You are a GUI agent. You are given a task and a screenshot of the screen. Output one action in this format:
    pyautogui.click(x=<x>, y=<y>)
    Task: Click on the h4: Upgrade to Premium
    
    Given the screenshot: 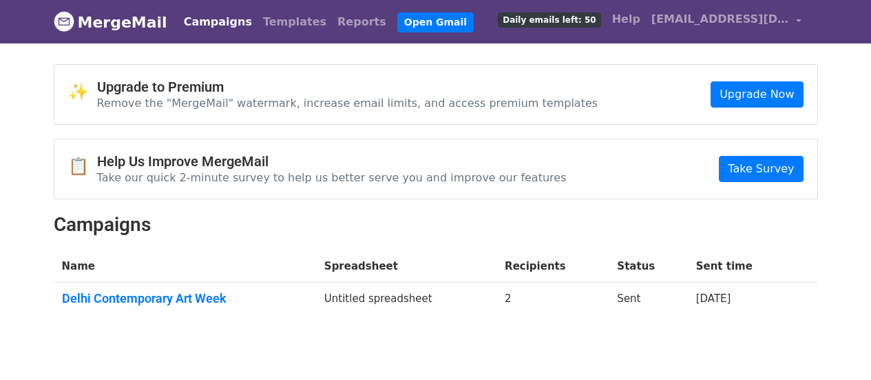 What is the action you would take?
    pyautogui.click(x=348, y=87)
    